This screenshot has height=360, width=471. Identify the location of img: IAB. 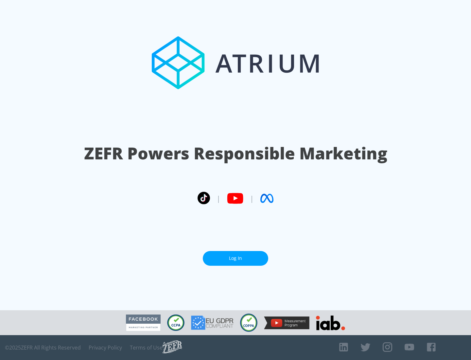
(330, 322).